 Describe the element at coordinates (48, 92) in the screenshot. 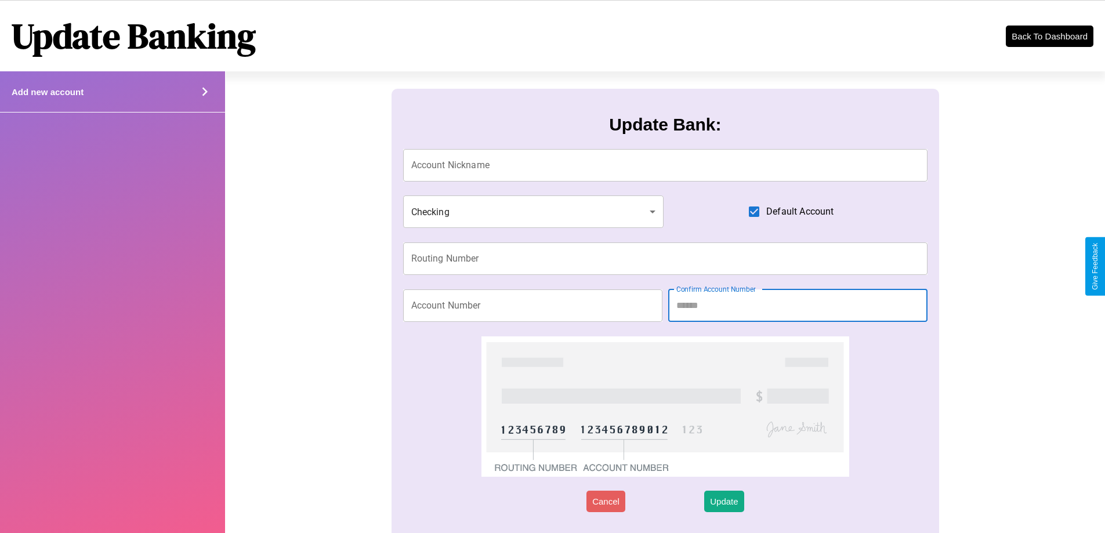

I see `h4: Add new account` at that location.